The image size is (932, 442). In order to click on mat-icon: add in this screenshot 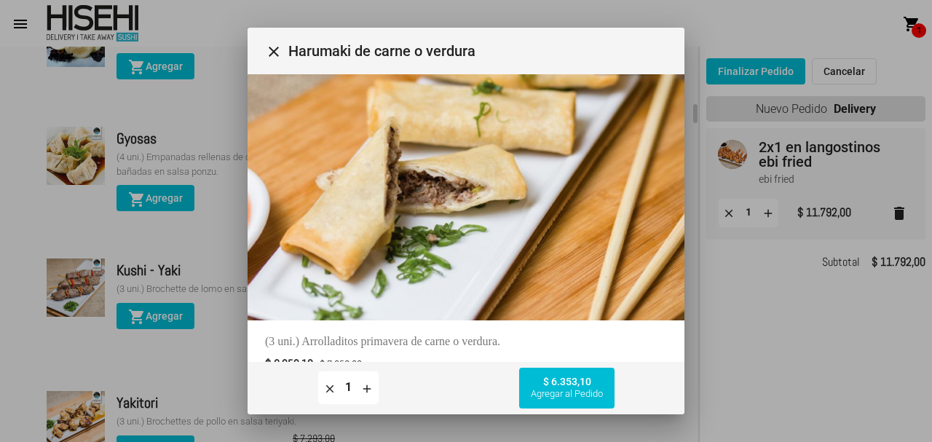, I will do `click(367, 388)`.